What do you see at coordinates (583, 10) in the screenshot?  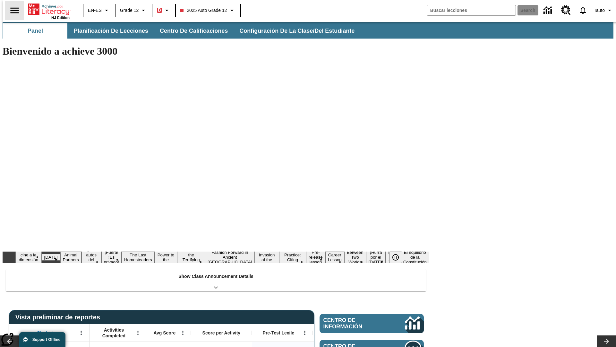 I see `a: Notificaciones` at bounding box center [583, 10].